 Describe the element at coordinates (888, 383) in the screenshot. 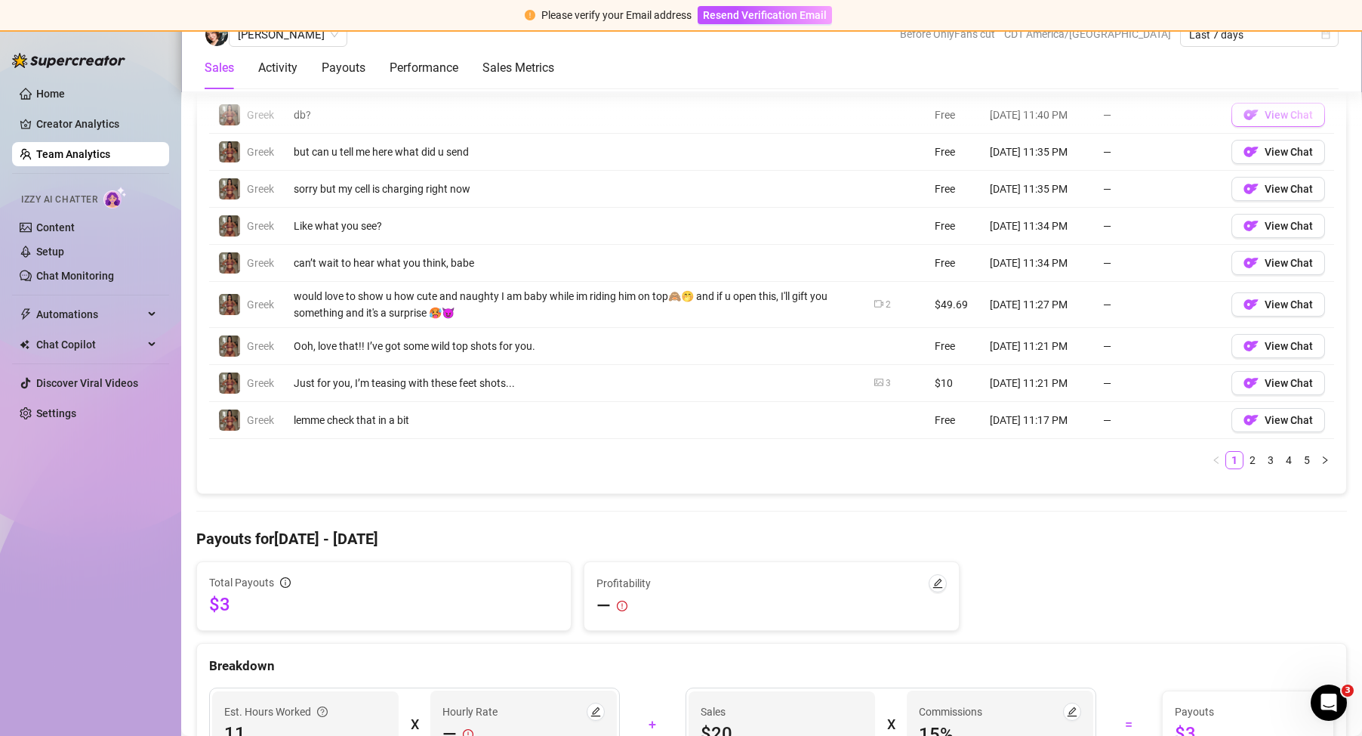

I see `div: 3` at that location.